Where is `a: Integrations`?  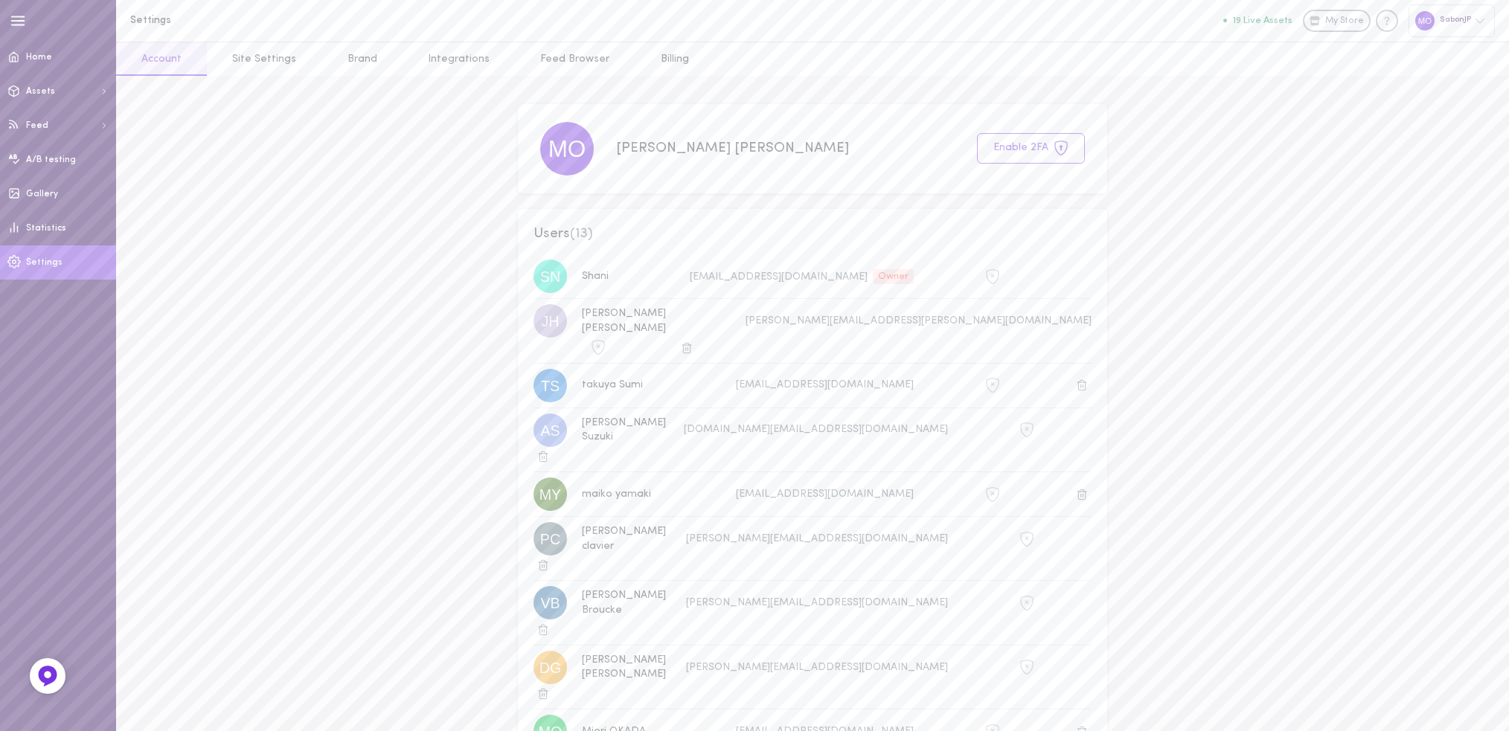 a: Integrations is located at coordinates (458, 59).